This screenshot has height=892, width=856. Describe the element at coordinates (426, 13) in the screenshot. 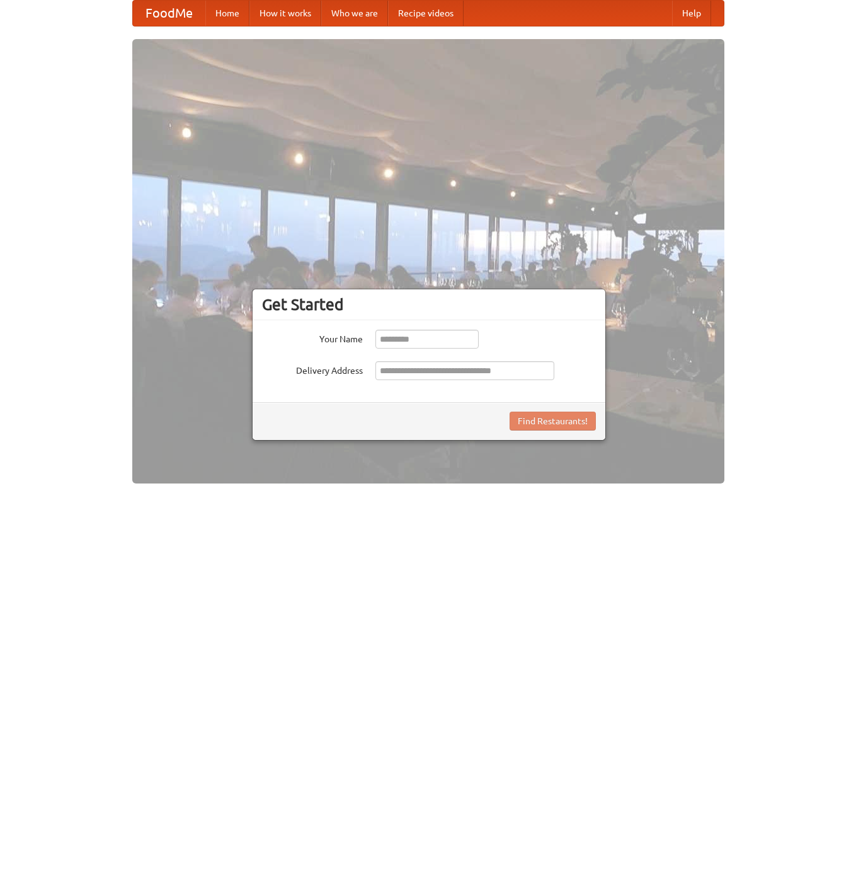

I see `a: Recipe videos` at that location.